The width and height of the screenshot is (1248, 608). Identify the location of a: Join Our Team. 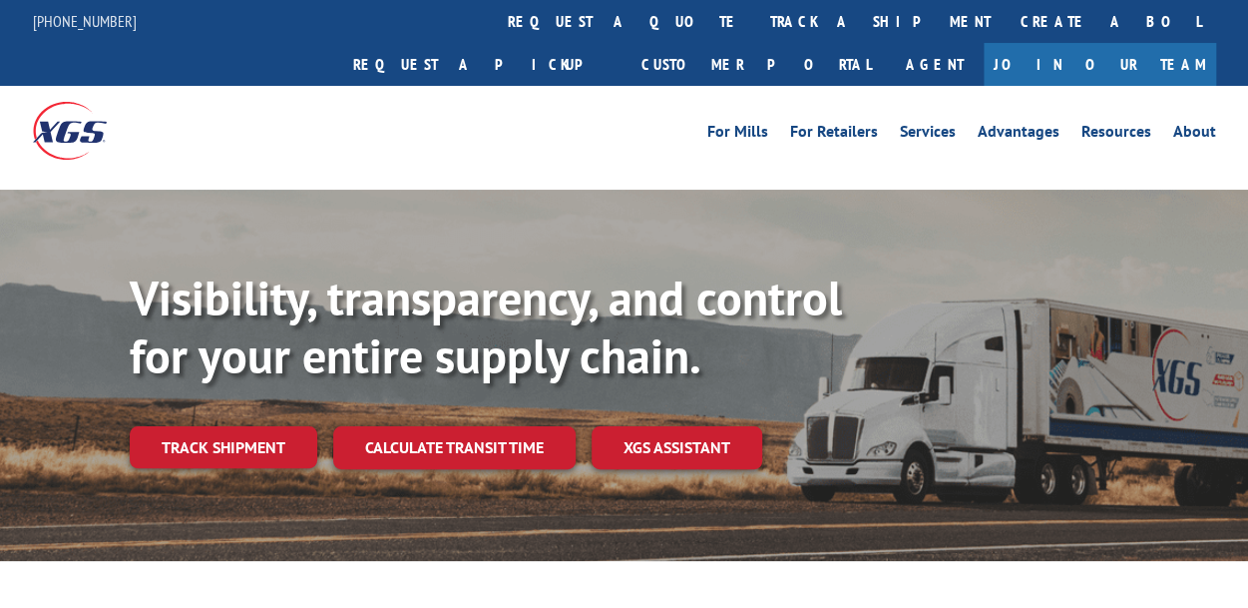
(1100, 64).